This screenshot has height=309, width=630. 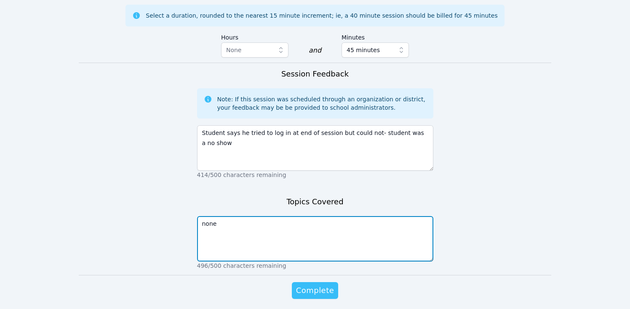 What do you see at coordinates (315, 175) in the screenshot?
I see `p: 414/500 characters remaining` at bounding box center [315, 175].